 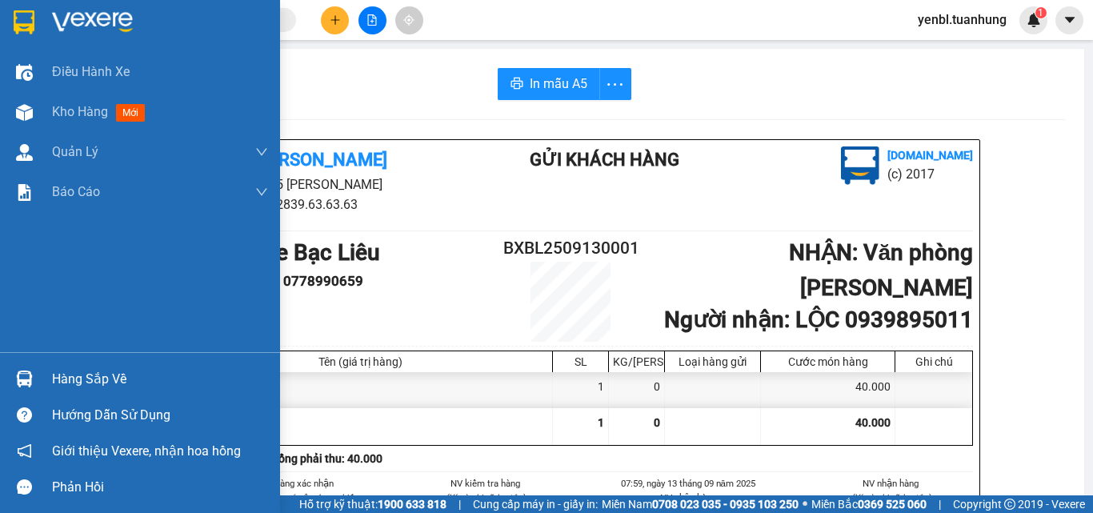 What do you see at coordinates (688, 483) in the screenshot?
I see `li: 07:59, ngày 13 tháng 09 năm 2025` at bounding box center [688, 483].